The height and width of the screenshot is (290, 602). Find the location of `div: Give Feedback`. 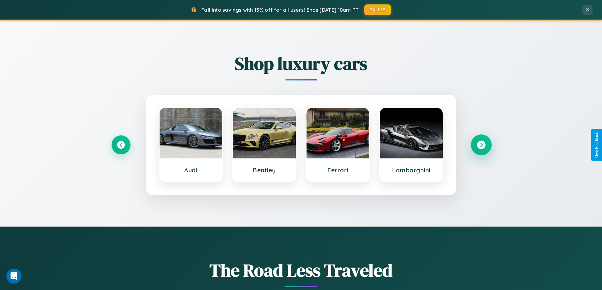

div: Give Feedback is located at coordinates (596, 145).